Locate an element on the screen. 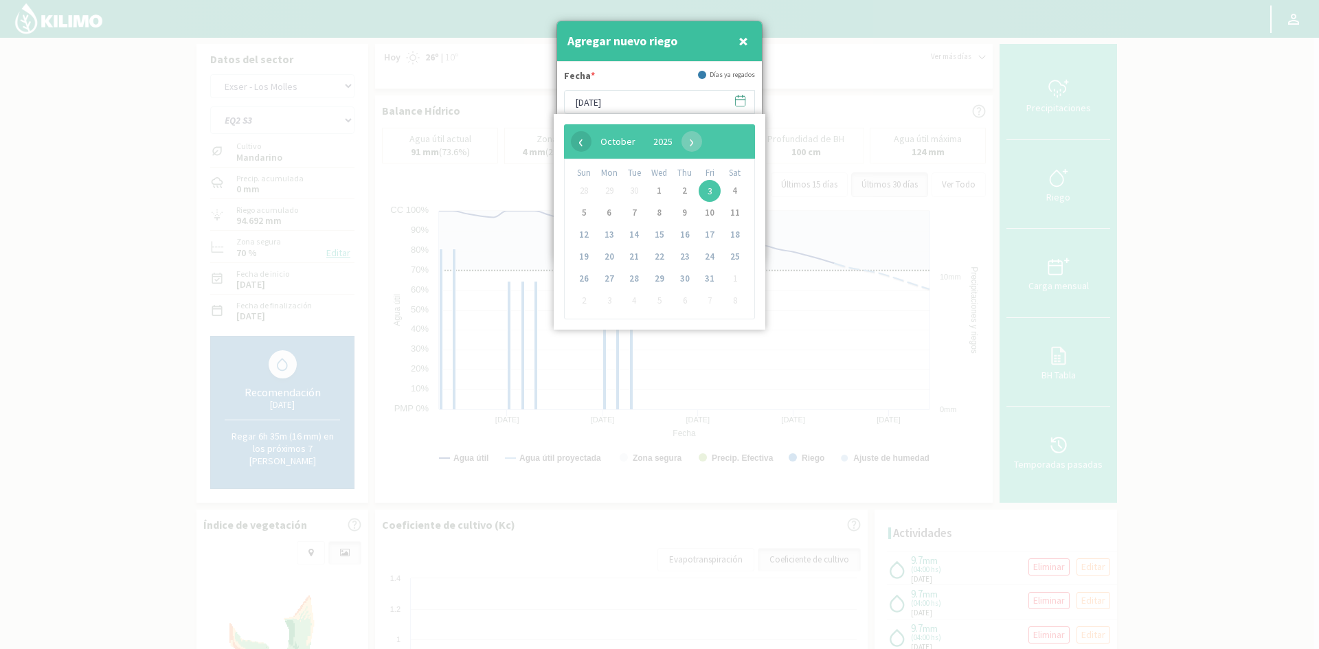  button: Close is located at coordinates (743, 41).